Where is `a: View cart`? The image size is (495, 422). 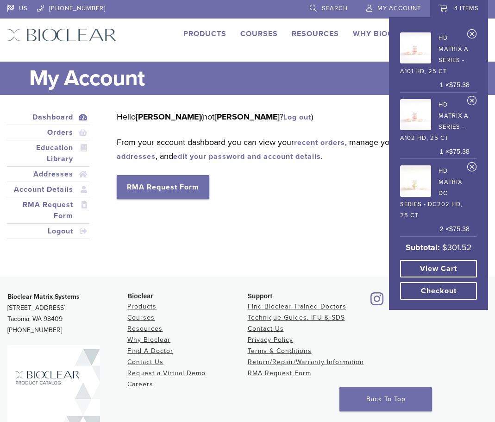
a: View cart is located at coordinates (438, 269).